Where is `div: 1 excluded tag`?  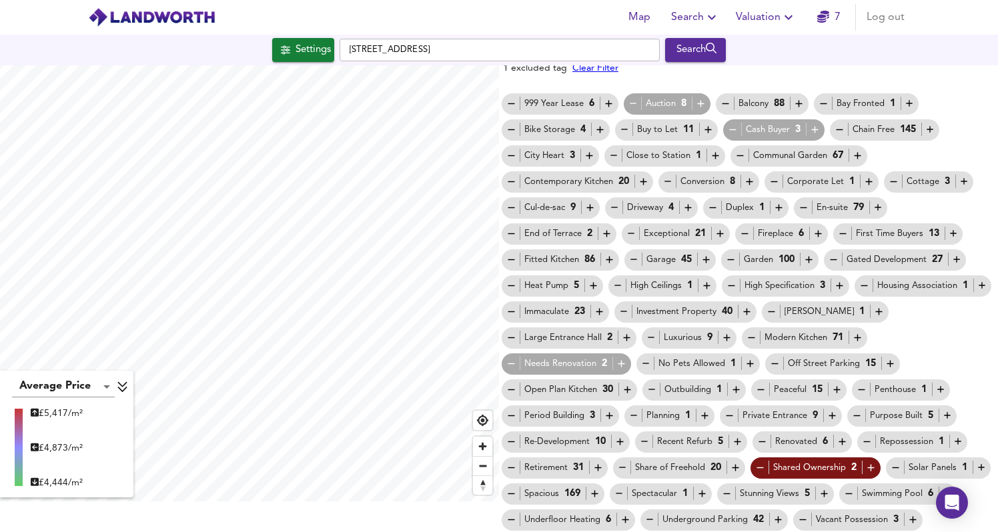 div: 1 excluded tag is located at coordinates (560, 68).